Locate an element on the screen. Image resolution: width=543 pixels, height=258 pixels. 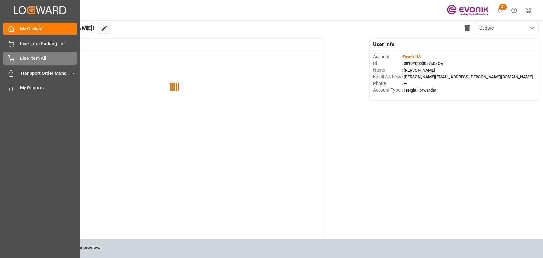
span: Transport Order Management is located at coordinates (45, 73).